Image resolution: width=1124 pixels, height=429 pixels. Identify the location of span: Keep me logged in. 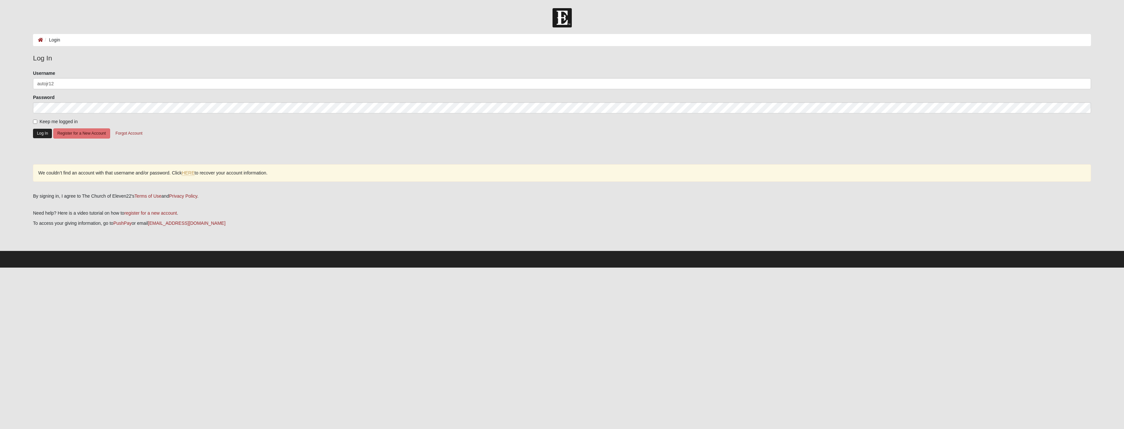
(58, 122).